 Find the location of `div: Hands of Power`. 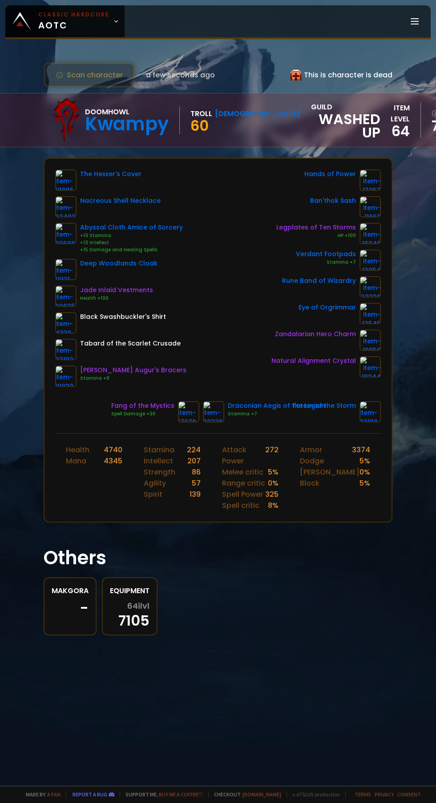

div: Hands of Power is located at coordinates (330, 174).